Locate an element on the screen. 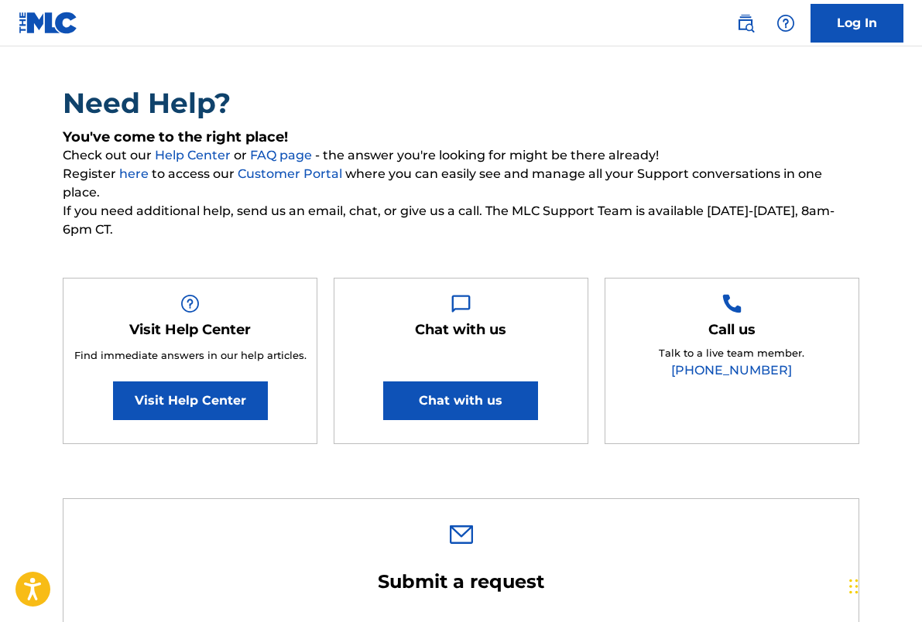  a: Help Center is located at coordinates (194, 155).